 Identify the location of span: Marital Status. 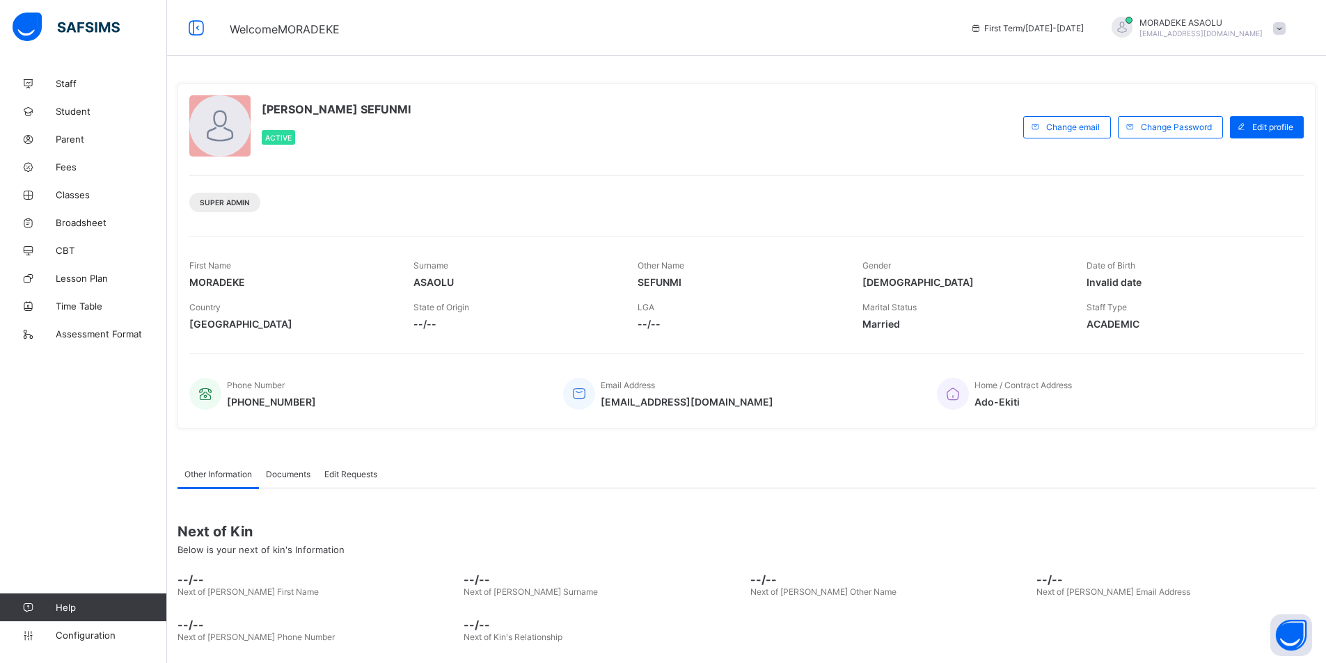
(890, 307).